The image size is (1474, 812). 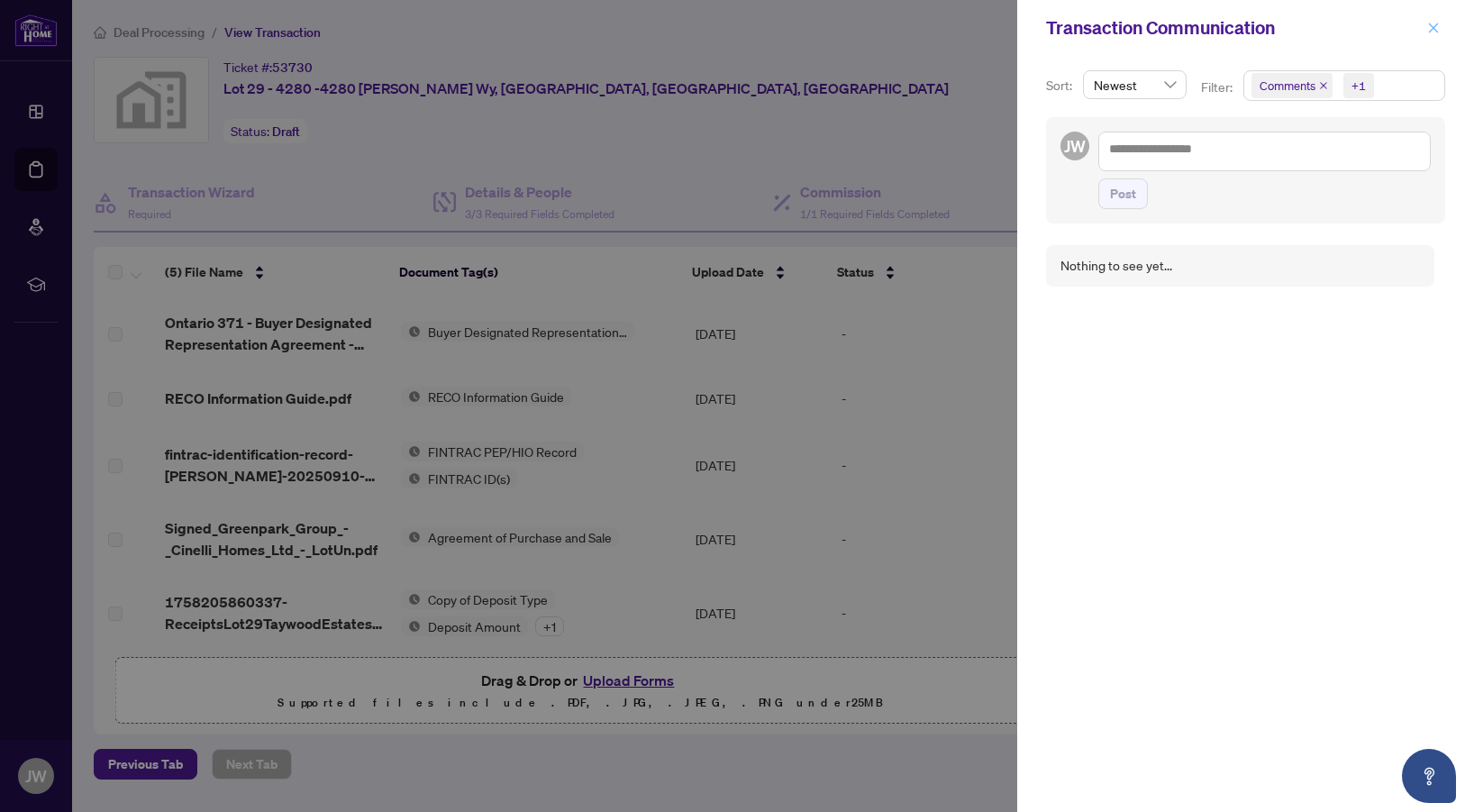 I want to click on div: +1, so click(x=1359, y=86).